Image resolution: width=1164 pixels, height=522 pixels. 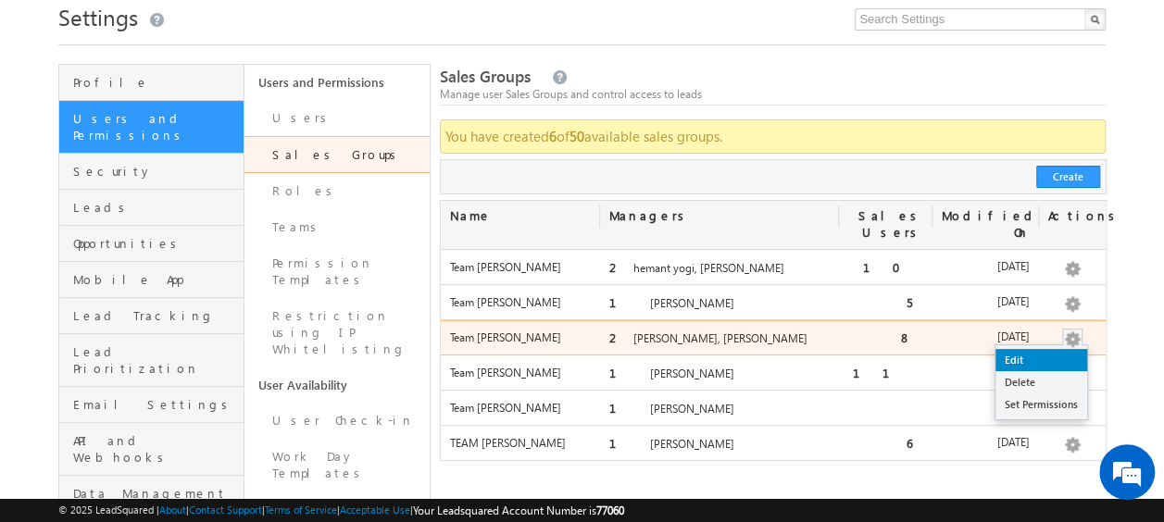 What do you see at coordinates (1041, 405) in the screenshot?
I see `a: Set Permissions` at bounding box center [1041, 405].